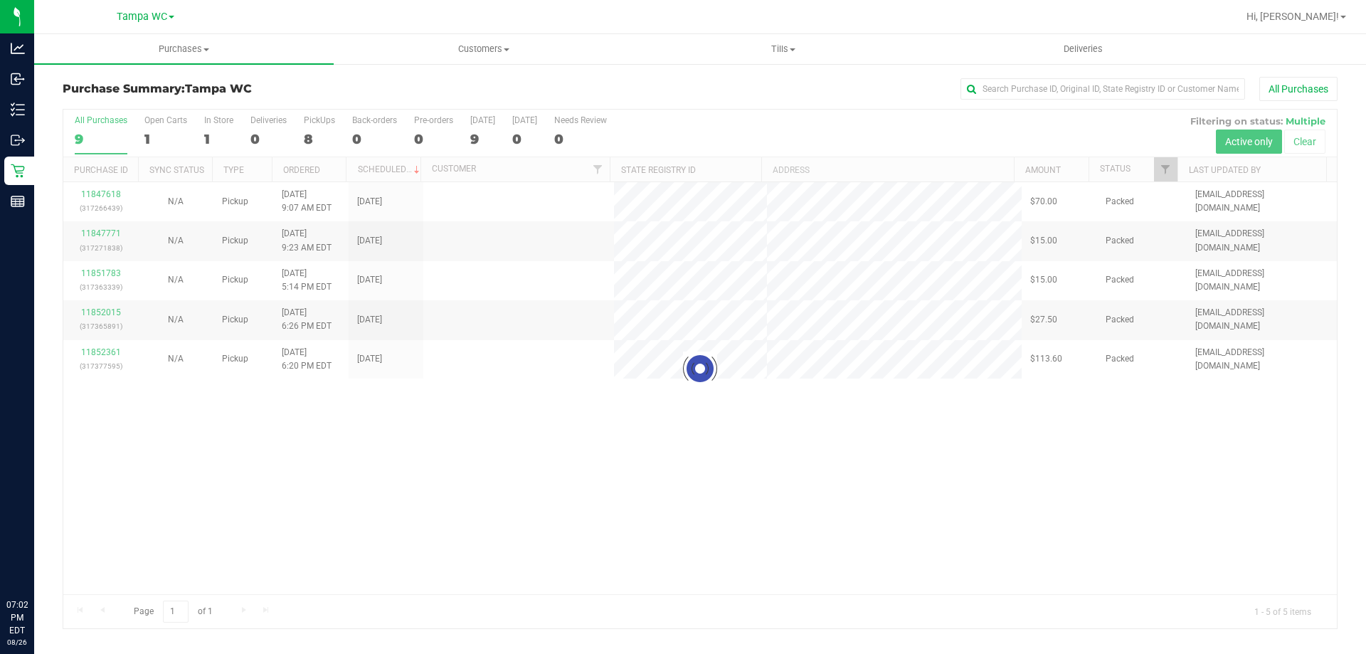 The image size is (1366, 654). I want to click on inline-svg: Inbound, so click(18, 79).